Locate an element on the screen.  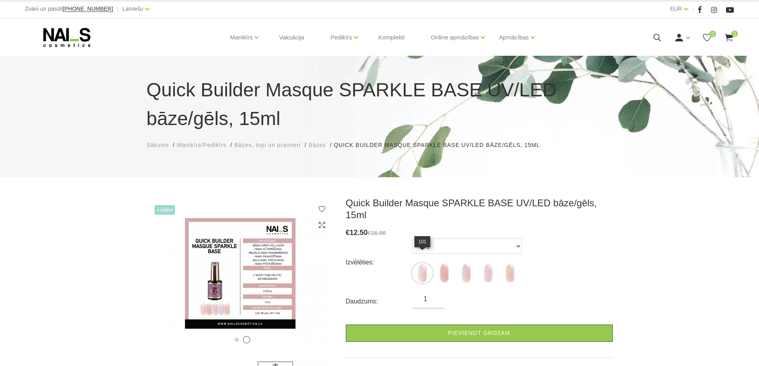
span: Bāzes is located at coordinates (317, 145).